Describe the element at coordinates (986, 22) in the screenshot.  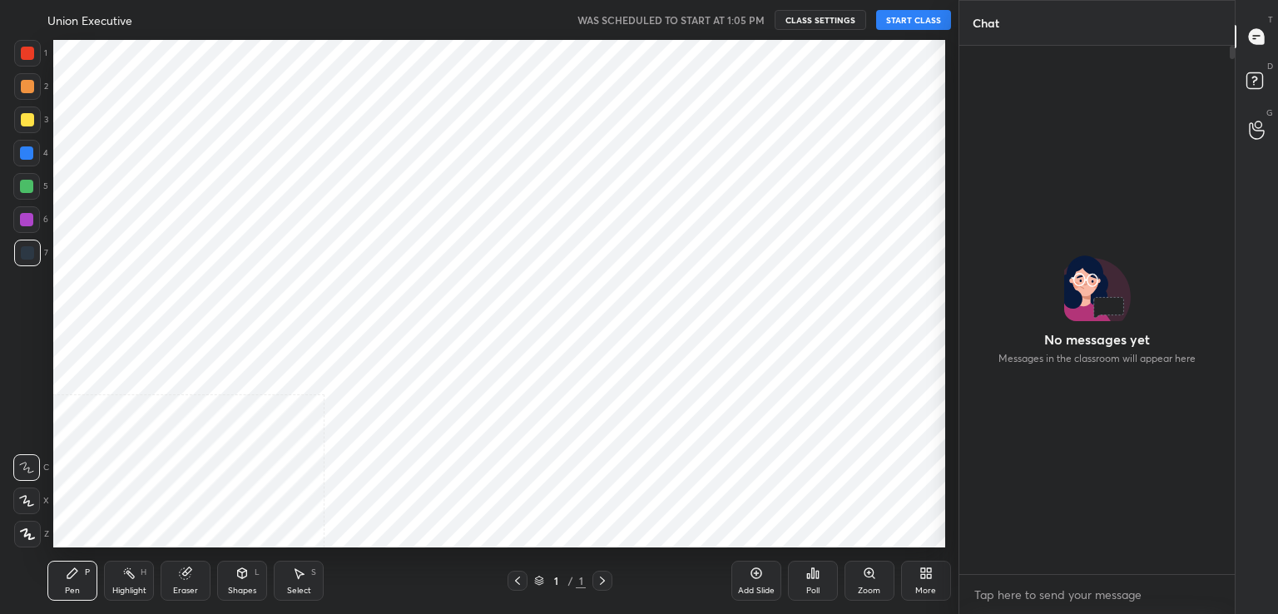
I see `p: Chat` at that location.